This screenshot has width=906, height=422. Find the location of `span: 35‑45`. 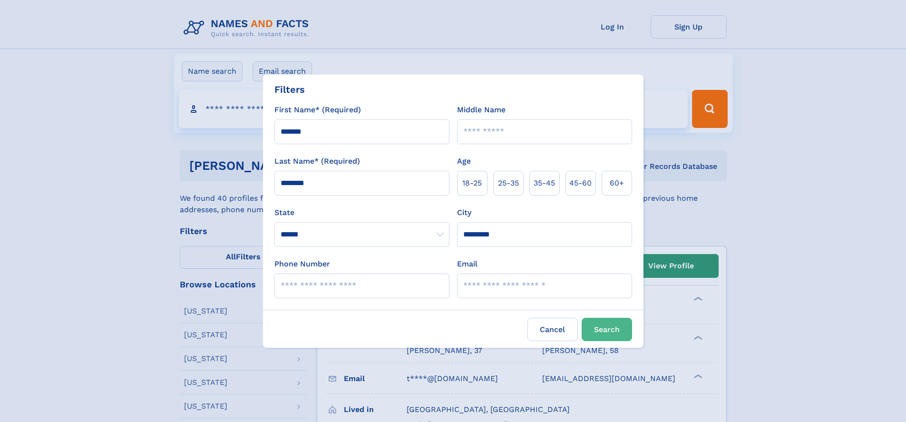

span: 35‑45 is located at coordinates (544, 183).